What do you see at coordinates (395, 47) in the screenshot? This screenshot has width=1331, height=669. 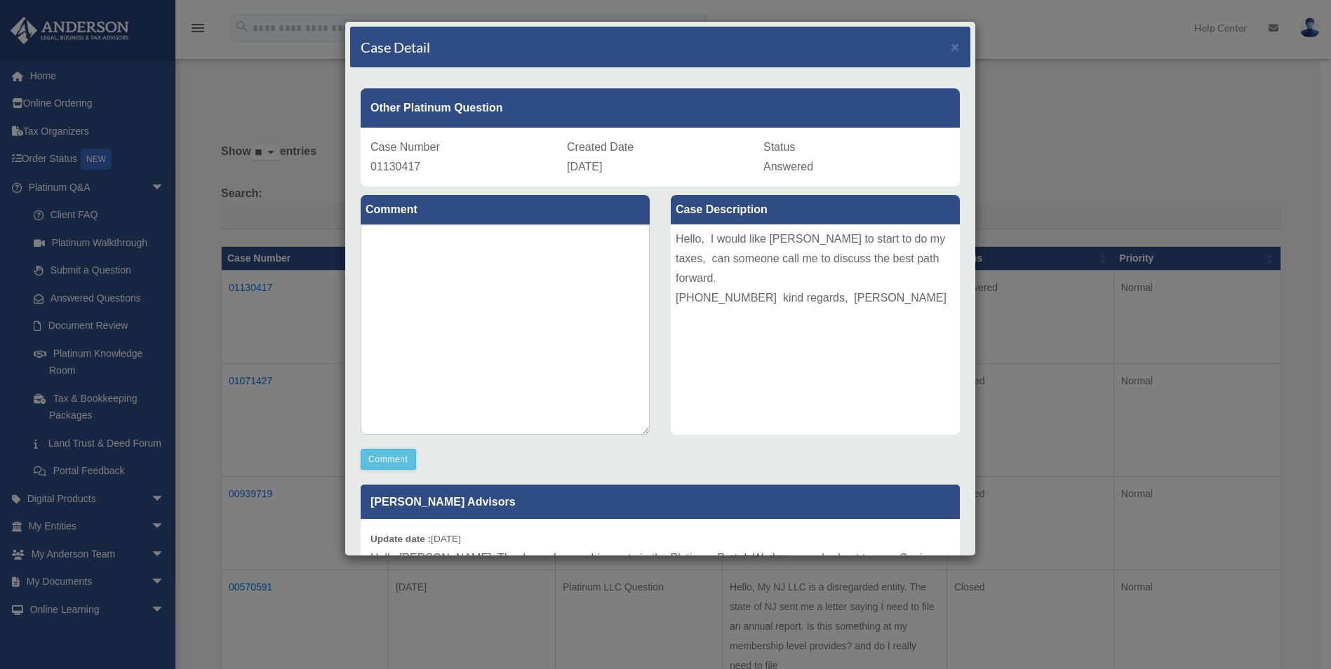 I see `h4: Case Detail` at bounding box center [395, 47].